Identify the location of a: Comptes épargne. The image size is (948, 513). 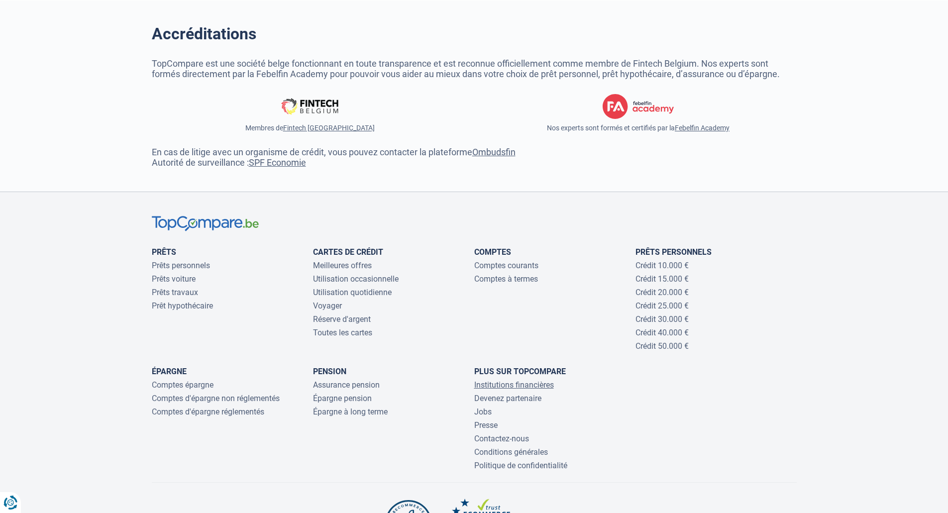
(183, 384).